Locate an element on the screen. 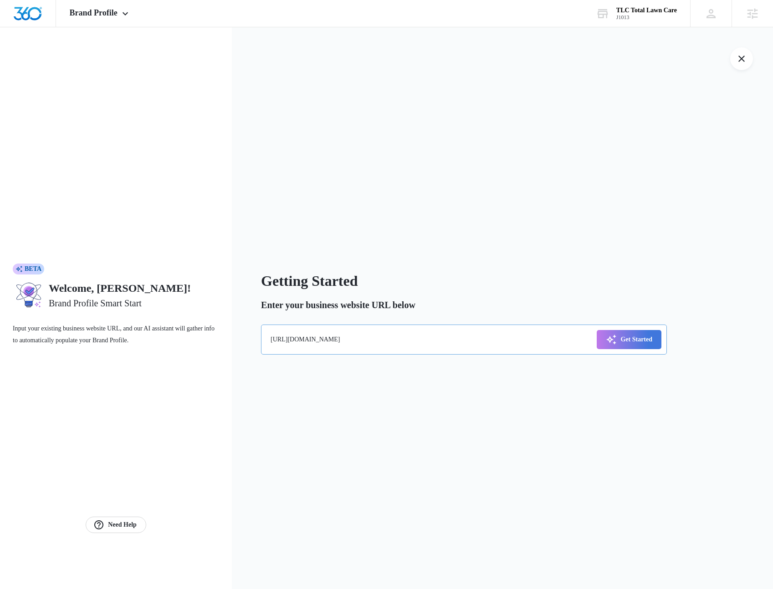 This screenshot has height=589, width=773. div: Get Started is located at coordinates (629, 340).